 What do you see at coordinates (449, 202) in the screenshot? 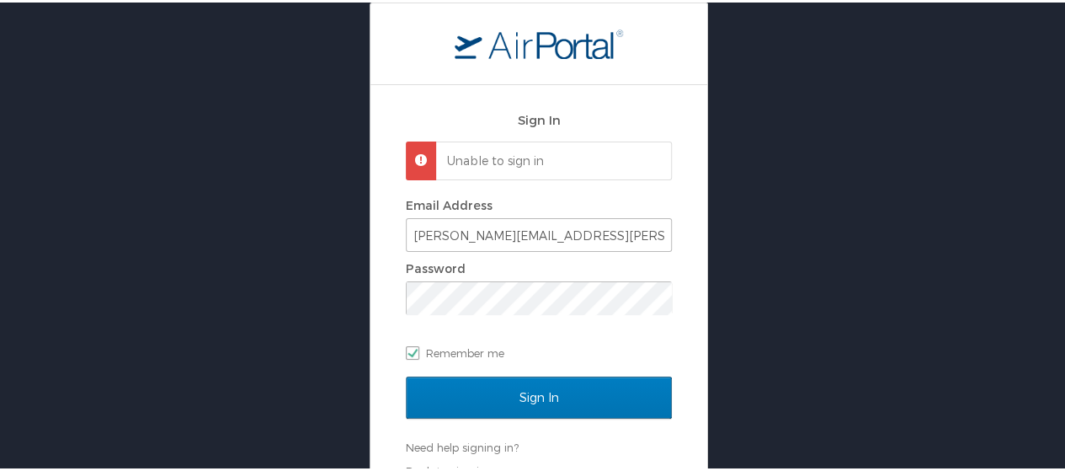
I see `label: Email Address` at bounding box center [449, 202].